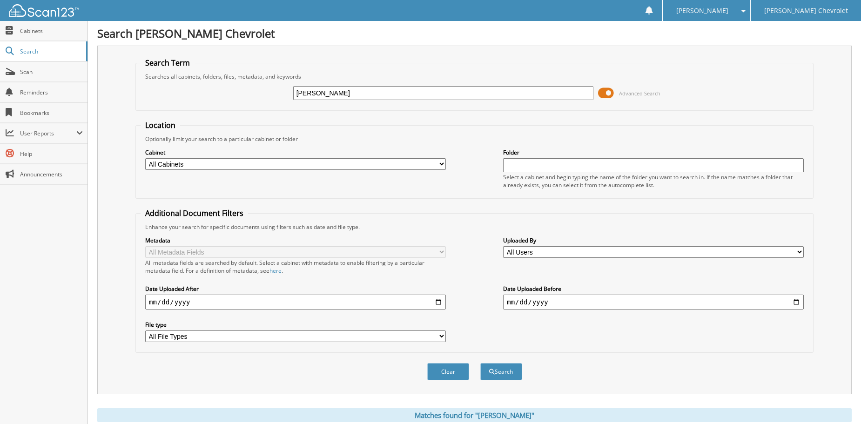 This screenshot has width=861, height=424. What do you see at coordinates (51, 92) in the screenshot?
I see `span: Reminders` at bounding box center [51, 92].